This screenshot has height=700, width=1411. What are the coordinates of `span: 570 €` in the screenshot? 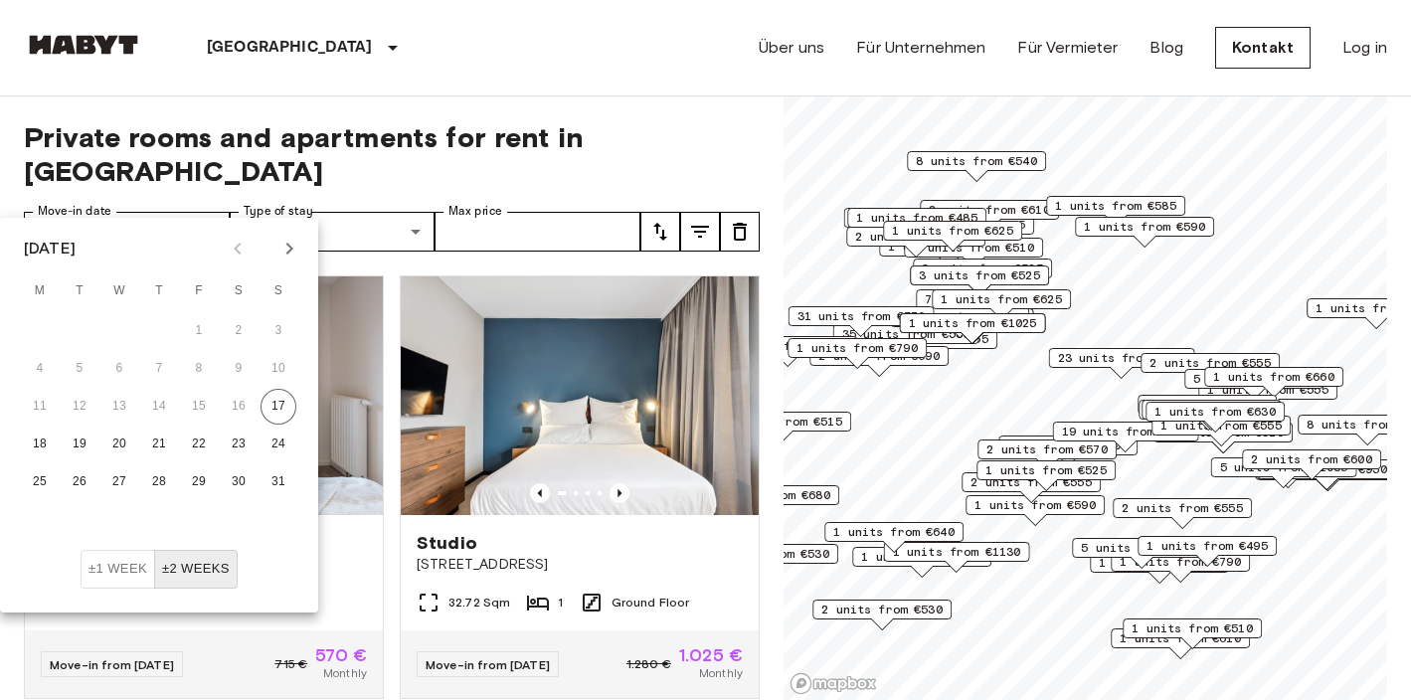 It's located at (341, 655).